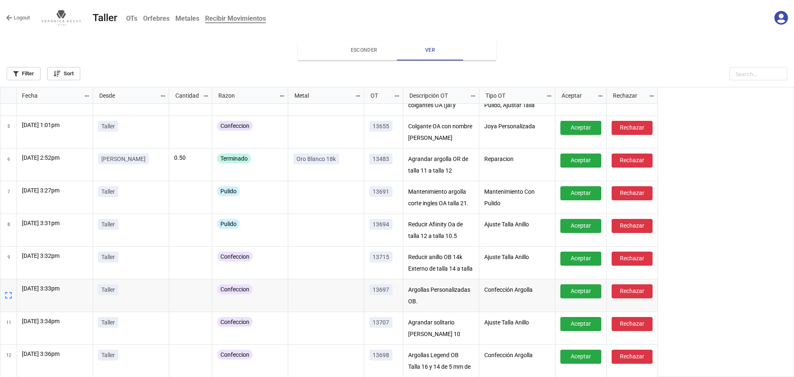  What do you see at coordinates (186, 95) in the screenshot?
I see `div: Cantidad` at bounding box center [186, 95].